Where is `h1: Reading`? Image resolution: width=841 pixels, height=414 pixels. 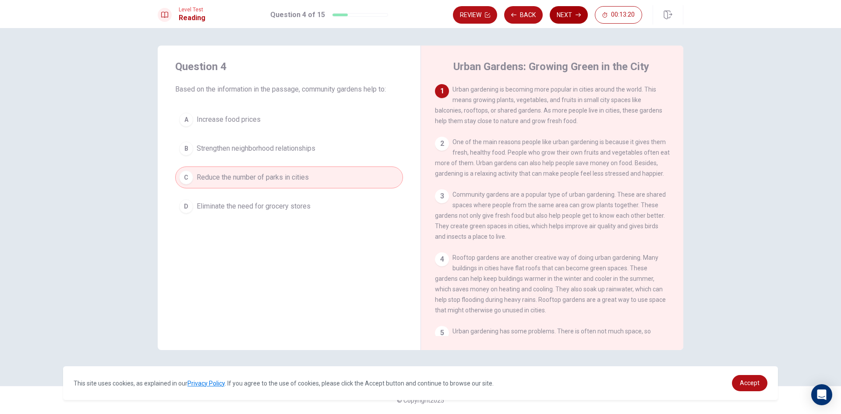 h1: Reading is located at coordinates (192, 18).